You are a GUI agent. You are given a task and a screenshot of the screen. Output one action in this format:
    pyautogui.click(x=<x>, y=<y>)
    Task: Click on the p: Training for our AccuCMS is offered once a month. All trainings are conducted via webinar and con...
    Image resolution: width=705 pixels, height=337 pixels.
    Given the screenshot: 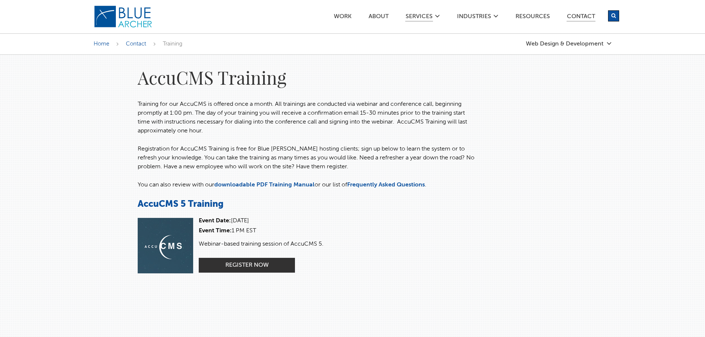 What is the action you would take?
    pyautogui.click(x=308, y=118)
    